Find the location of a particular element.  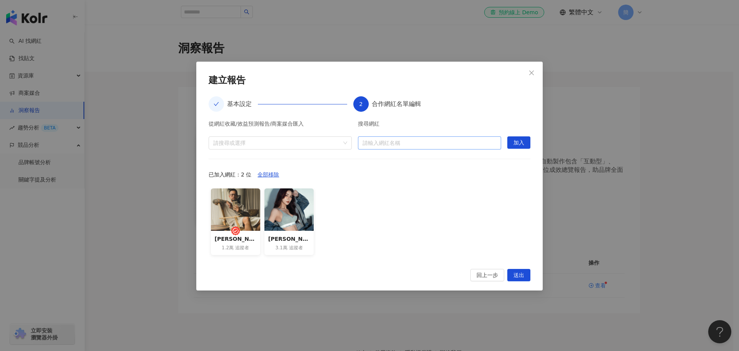

span: 回上一步 is located at coordinates (487, 275).